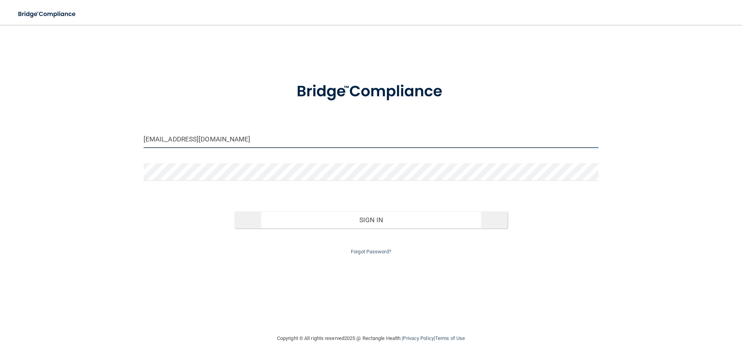 This screenshot has width=742, height=359. I want to click on input: Email, so click(371, 139).